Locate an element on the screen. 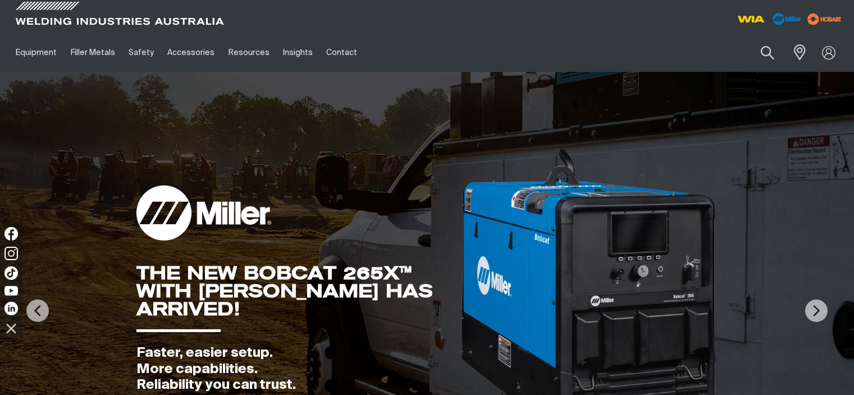 The width and height of the screenshot is (854, 395). img: LinkedIn is located at coordinates (11, 308).